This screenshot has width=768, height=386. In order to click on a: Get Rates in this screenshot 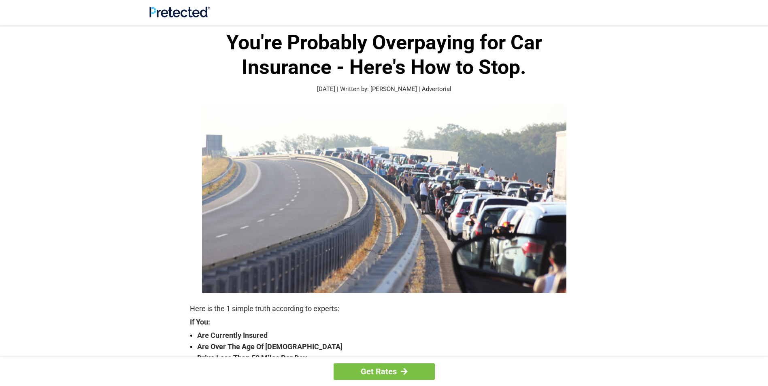, I will do `click(384, 372)`.